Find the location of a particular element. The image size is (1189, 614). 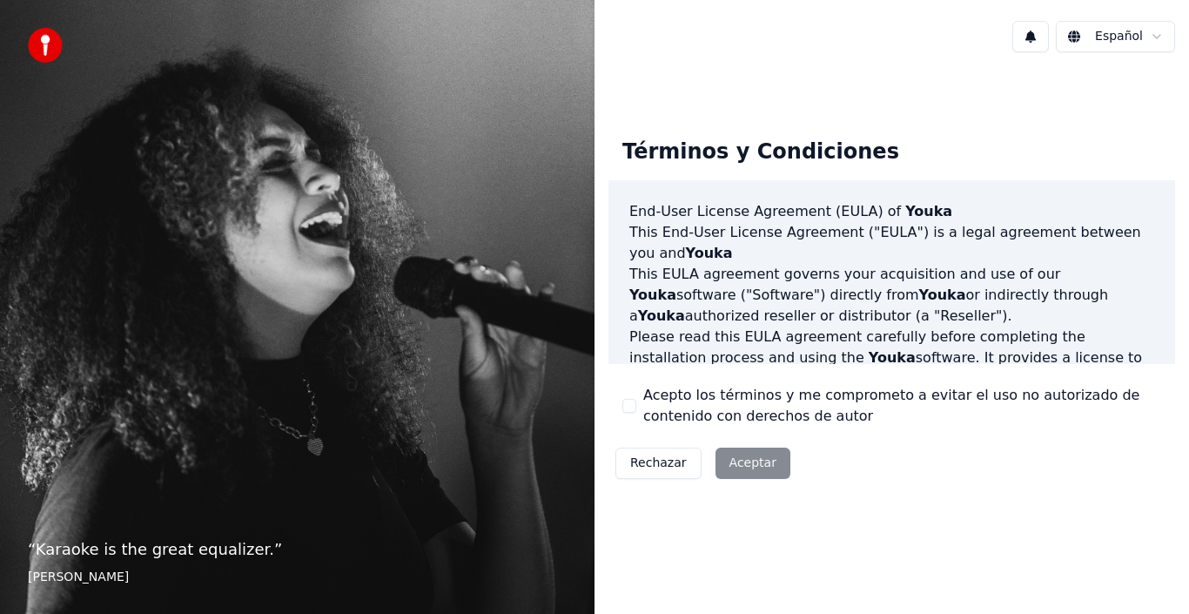

p: This End-User License Agreement ("EULA") is a legal agreement between you and is located at coordinates (892, 243).